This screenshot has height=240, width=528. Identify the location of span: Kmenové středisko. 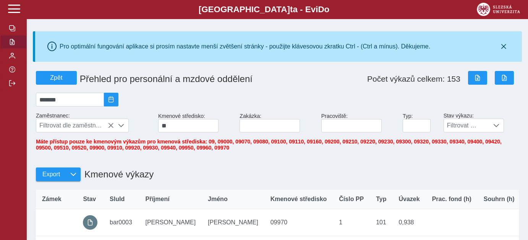
(299, 200).